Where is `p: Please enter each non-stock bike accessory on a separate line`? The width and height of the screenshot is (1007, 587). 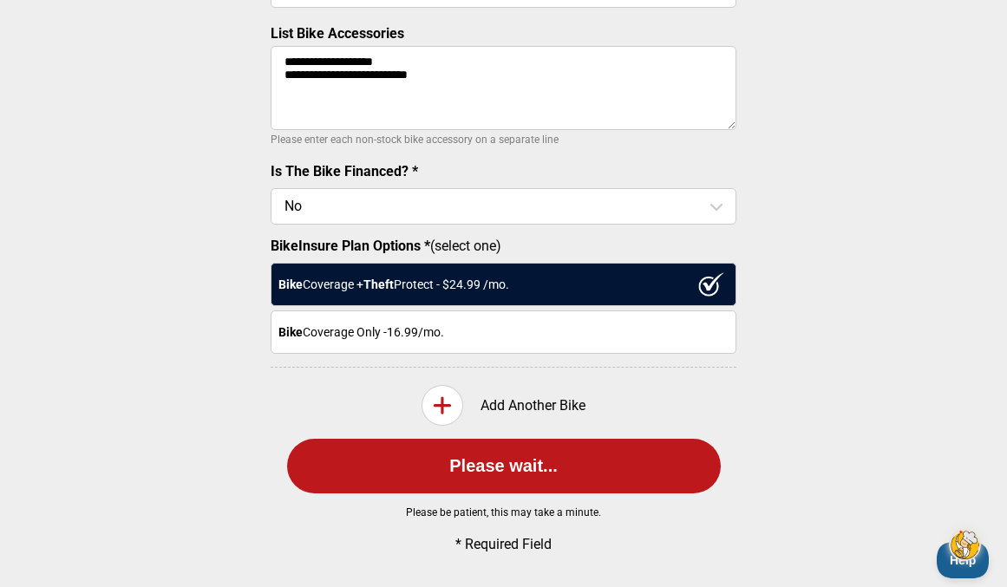 p: Please enter each non-stock bike accessory on a separate line is located at coordinates (503, 140).